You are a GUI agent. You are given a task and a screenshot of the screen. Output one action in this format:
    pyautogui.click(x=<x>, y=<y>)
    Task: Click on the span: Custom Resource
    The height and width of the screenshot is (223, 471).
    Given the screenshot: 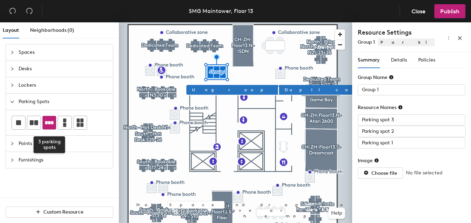 What is the action you would take?
    pyautogui.click(x=63, y=212)
    